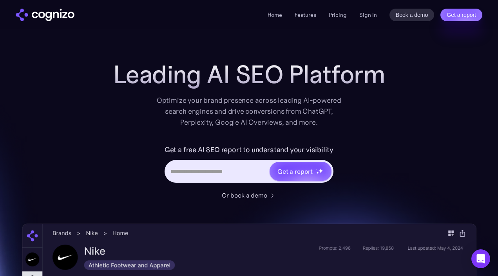  I want to click on a: Get a report, so click(461, 15).